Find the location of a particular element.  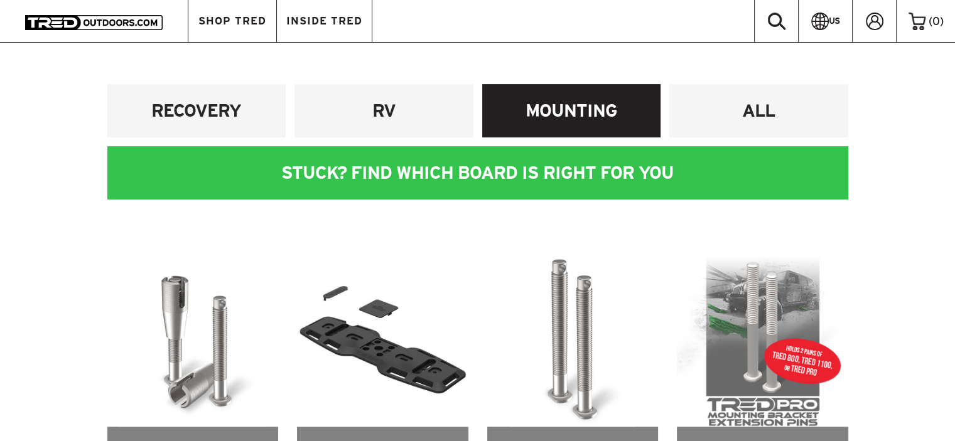

h4: RECOVERY is located at coordinates (196, 110).